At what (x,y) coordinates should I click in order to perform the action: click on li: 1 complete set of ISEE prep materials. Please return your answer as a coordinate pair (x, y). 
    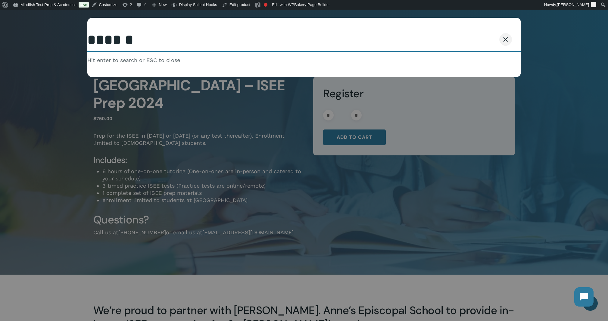
    Looking at the image, I should click on (203, 193).